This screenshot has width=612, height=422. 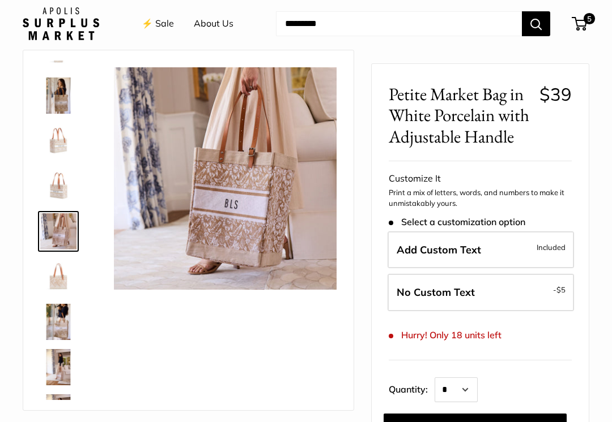 What do you see at coordinates (480, 179) in the screenshot?
I see `div: Customize It` at bounding box center [480, 179].